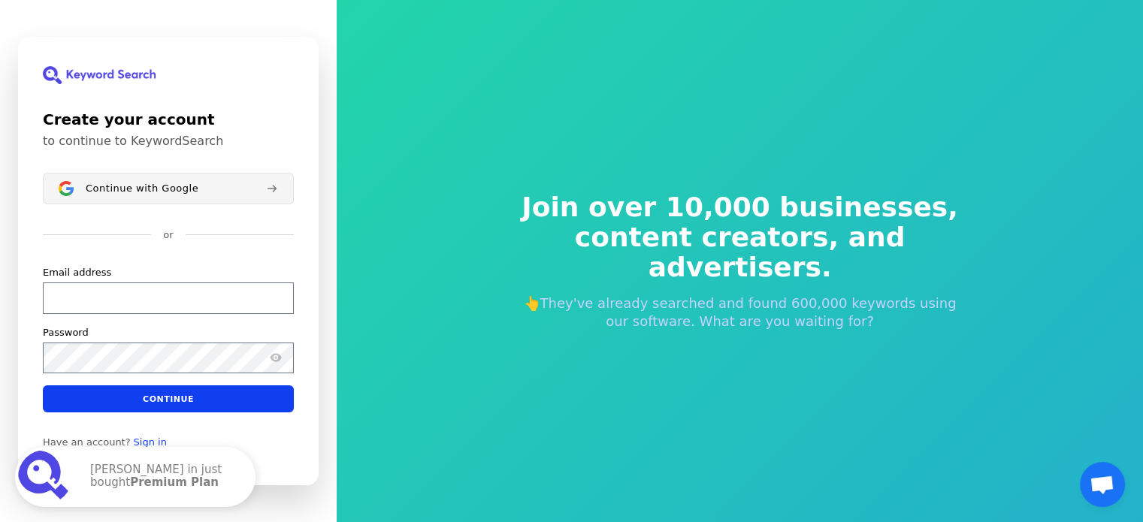  Describe the element at coordinates (168, 119) in the screenshot. I see `h1: Create your account` at that location.